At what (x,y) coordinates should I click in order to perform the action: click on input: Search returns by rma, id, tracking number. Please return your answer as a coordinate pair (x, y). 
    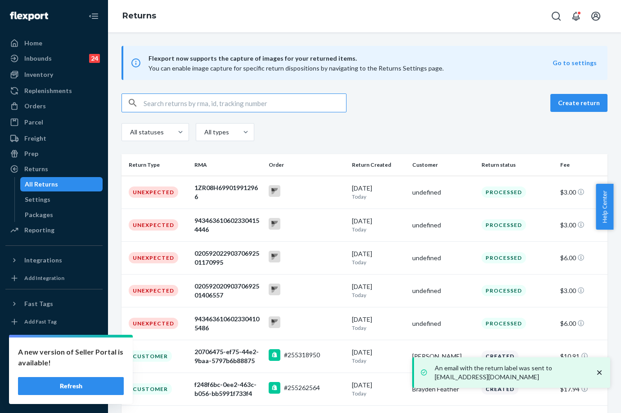
    Looking at the image, I should click on (245, 103).